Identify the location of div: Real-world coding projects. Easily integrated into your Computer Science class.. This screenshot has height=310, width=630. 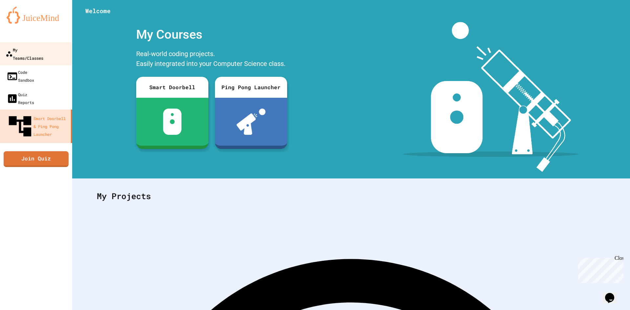
(212, 59).